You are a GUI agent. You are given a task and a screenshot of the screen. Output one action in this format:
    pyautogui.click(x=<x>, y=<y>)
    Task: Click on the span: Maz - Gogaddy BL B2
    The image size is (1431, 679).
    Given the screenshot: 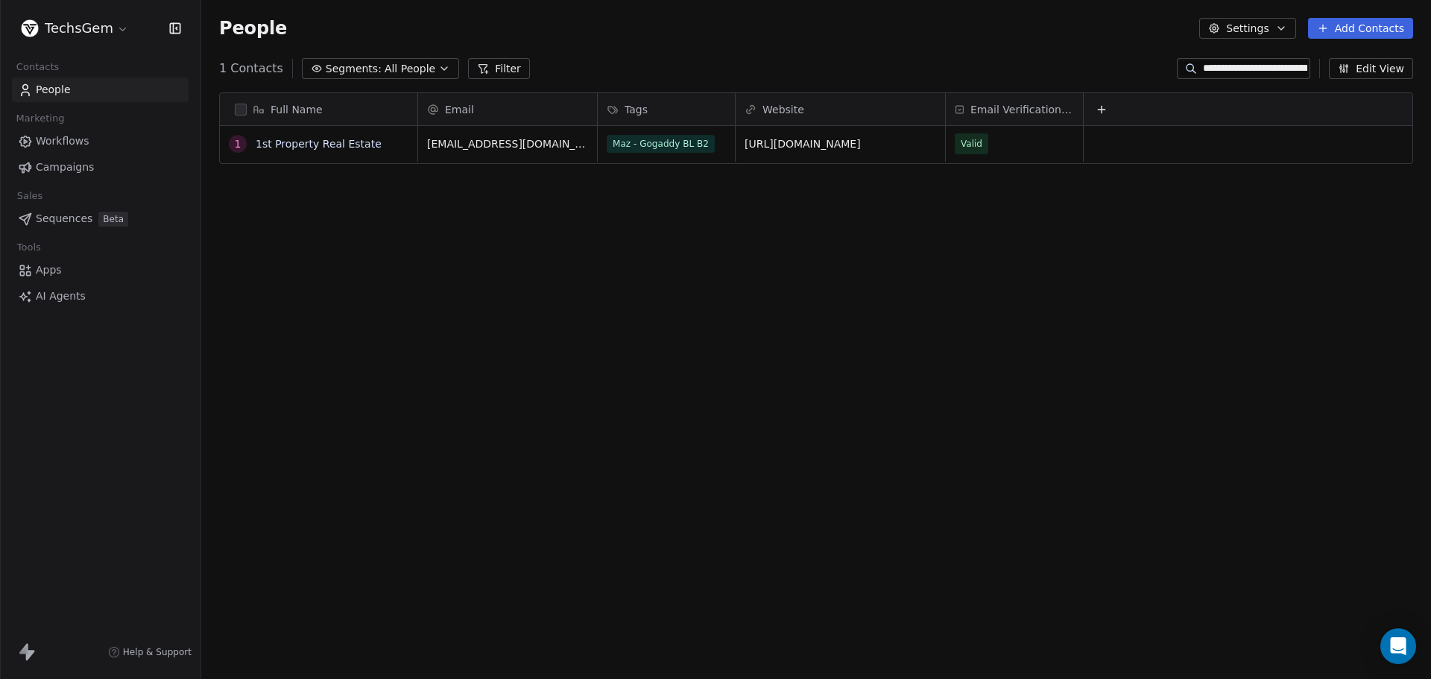 What is the action you would take?
    pyautogui.click(x=660, y=144)
    